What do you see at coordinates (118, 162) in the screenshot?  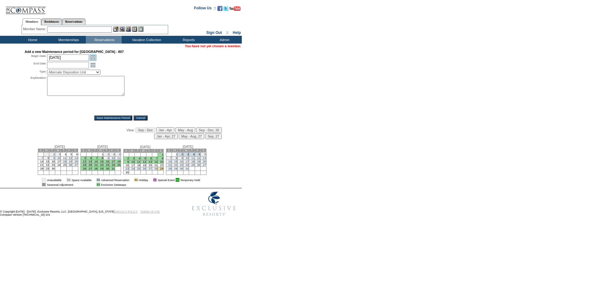 I see `td: 18` at bounding box center [118, 162].